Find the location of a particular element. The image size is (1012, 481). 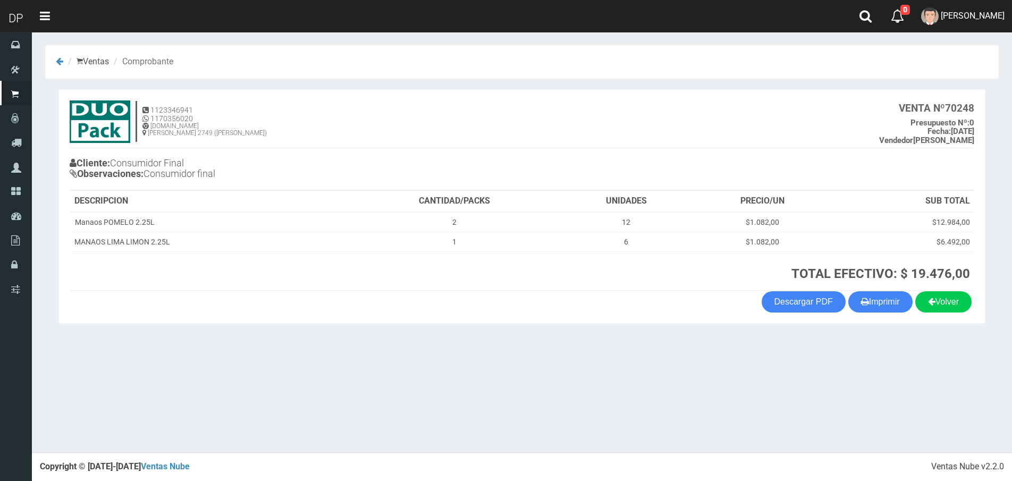

a: Descargar PDF is located at coordinates (804, 302).